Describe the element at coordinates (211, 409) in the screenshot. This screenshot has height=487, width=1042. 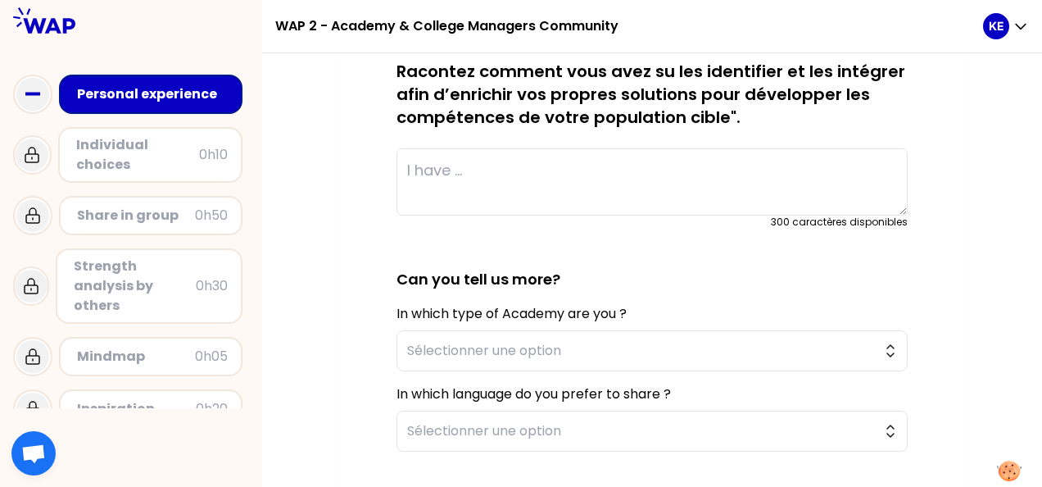
I see `div: 0h20` at that location.